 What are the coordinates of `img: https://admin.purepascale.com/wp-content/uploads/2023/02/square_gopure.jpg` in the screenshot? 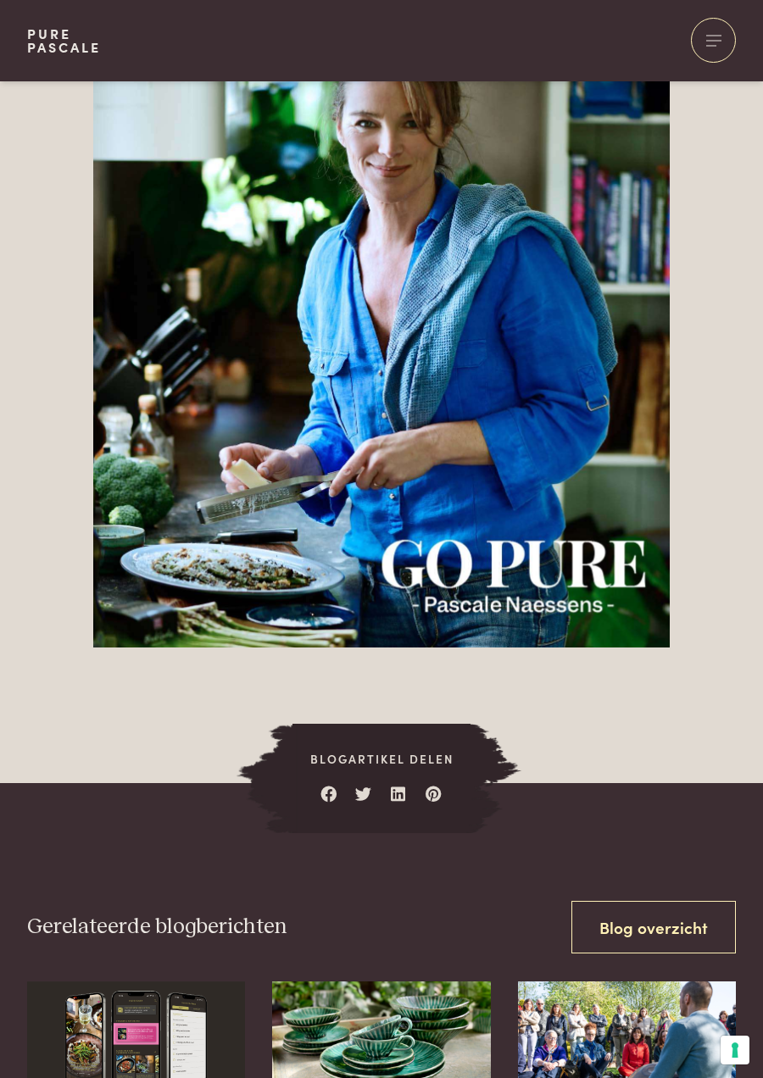 It's located at (380, 348).